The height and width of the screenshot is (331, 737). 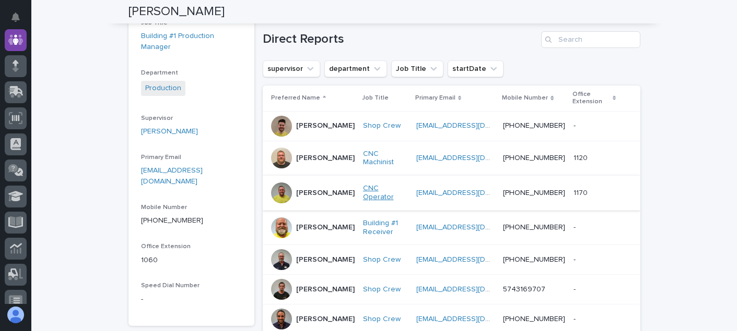 What do you see at coordinates (475, 69) in the screenshot?
I see `button: startDate` at bounding box center [475, 69].